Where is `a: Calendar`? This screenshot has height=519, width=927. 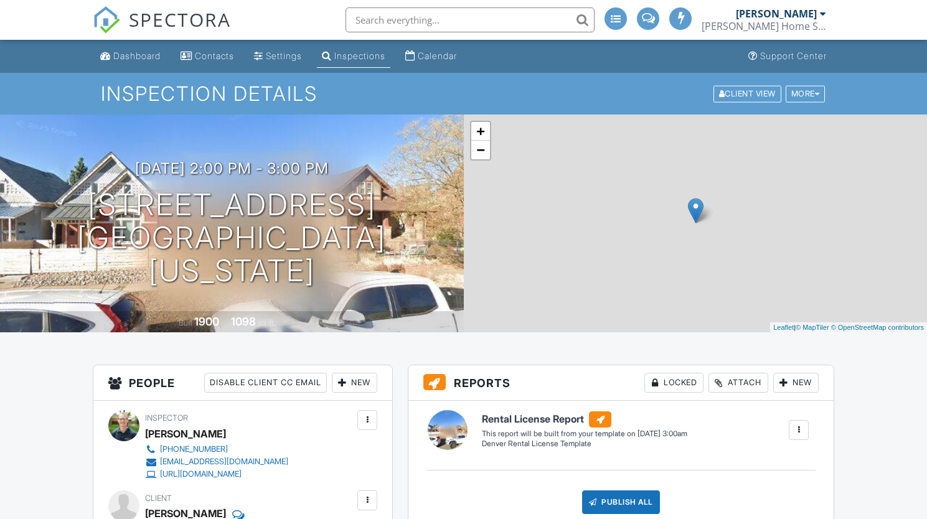
a: Calendar is located at coordinates (431, 56).